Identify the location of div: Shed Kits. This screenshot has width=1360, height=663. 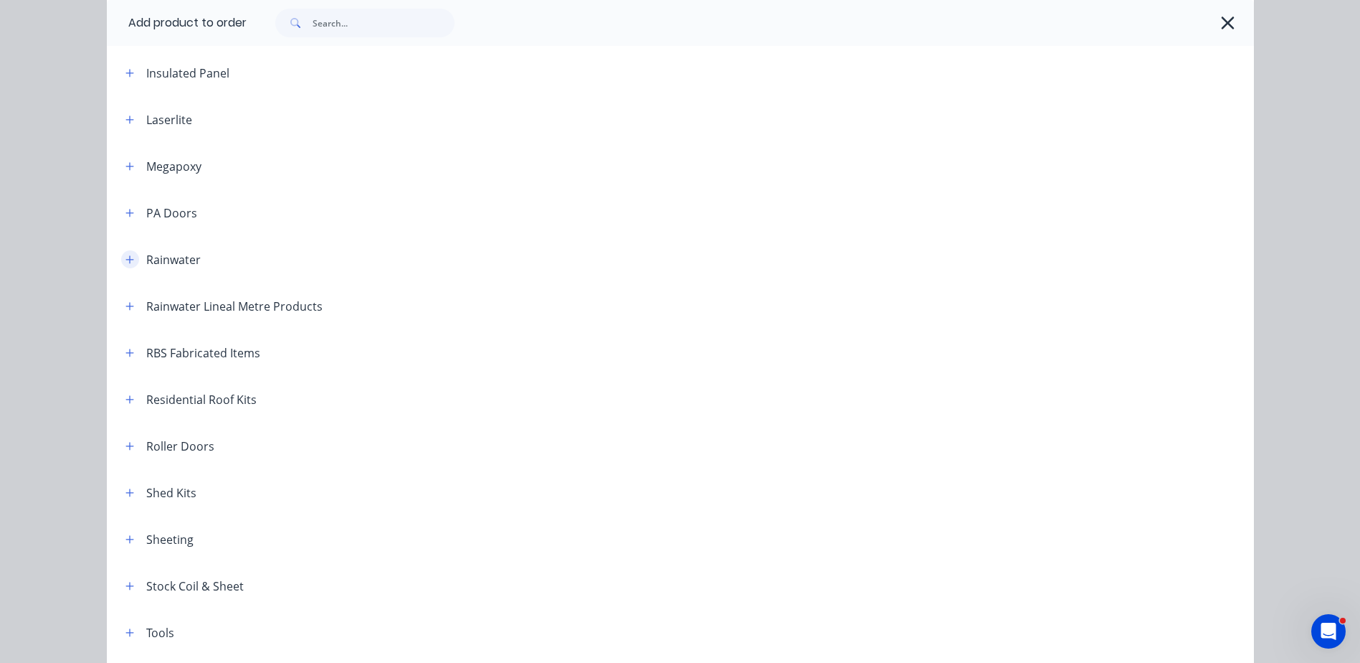
(171, 493).